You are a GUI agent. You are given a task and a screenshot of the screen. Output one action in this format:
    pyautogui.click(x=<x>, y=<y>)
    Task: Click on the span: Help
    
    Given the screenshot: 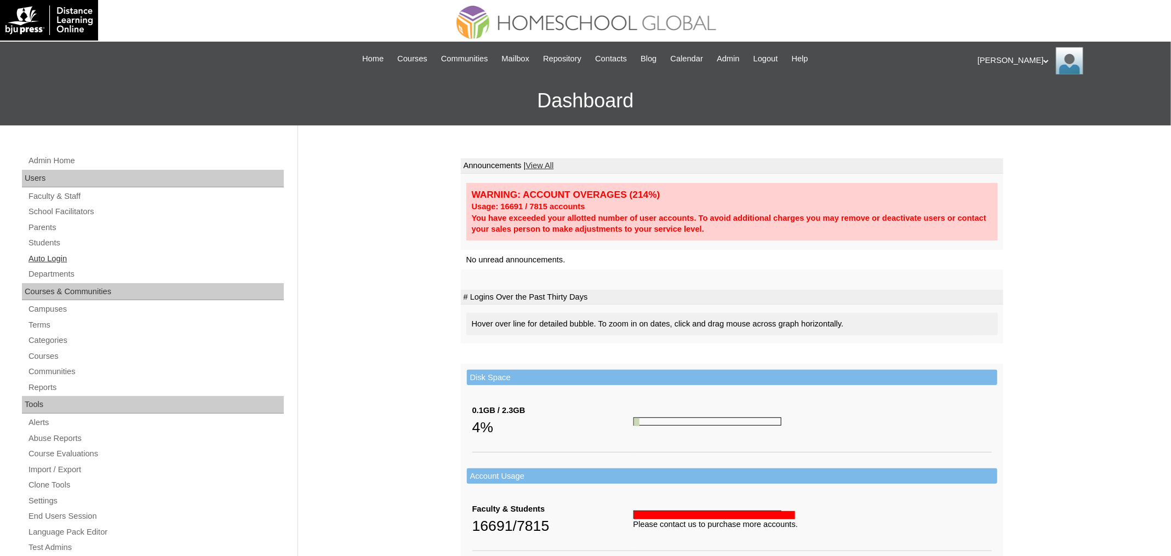 What is the action you would take?
    pyautogui.click(x=800, y=59)
    